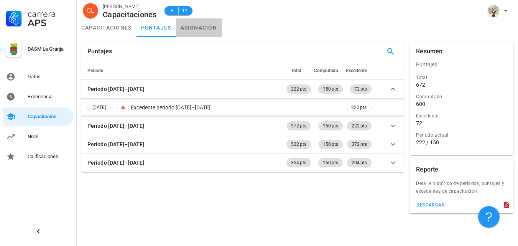  I want to click on div: Capacitaciones, so click(130, 15).